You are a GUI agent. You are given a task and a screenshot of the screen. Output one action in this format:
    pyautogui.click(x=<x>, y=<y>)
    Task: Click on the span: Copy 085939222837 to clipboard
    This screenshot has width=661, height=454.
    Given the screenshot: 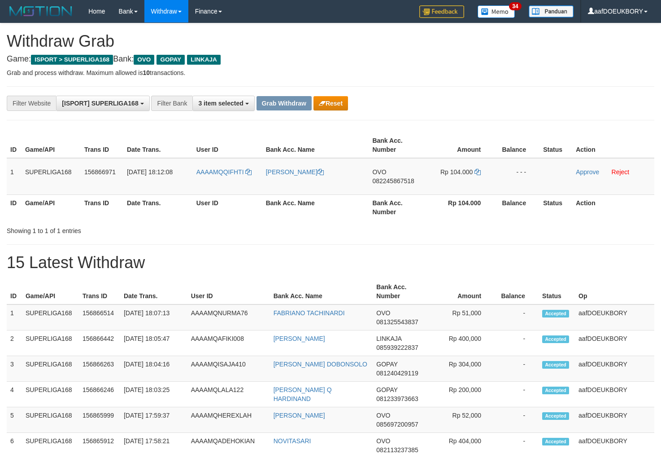 What is the action you would take?
    pyautogui.click(x=397, y=347)
    